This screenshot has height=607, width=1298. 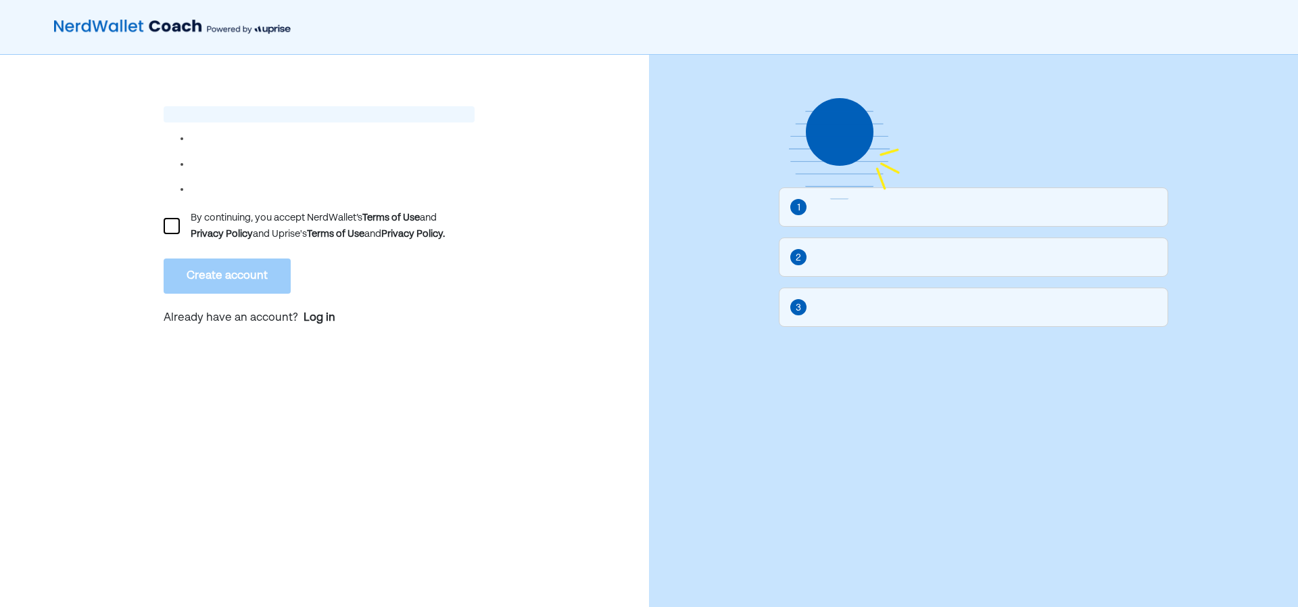 I want to click on a: Log in, so click(x=319, y=318).